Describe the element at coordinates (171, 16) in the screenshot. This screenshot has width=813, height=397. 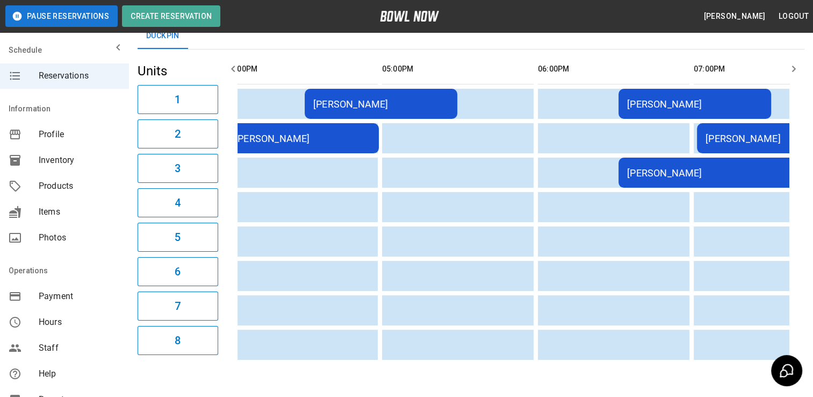
I see `button: Create Reservation` at that location.